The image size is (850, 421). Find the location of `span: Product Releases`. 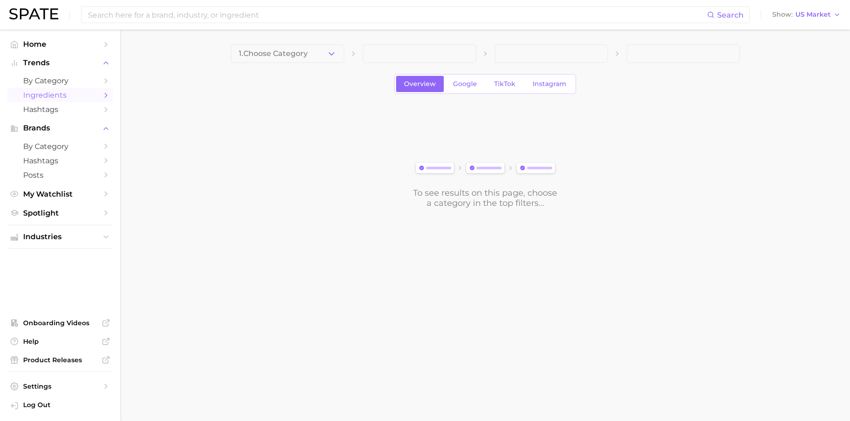

span: Product Releases is located at coordinates (60, 360).